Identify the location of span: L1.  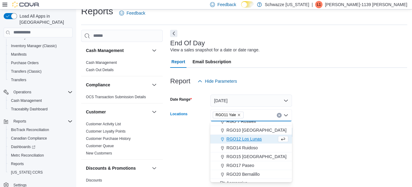
(318, 5).